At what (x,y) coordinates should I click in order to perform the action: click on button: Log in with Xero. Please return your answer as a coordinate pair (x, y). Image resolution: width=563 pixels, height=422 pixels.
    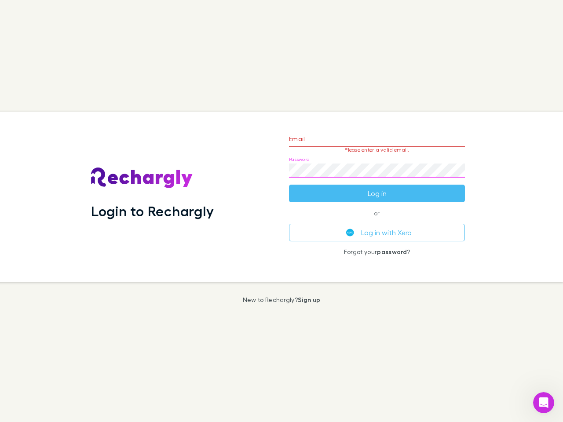
    Looking at the image, I should click on (377, 233).